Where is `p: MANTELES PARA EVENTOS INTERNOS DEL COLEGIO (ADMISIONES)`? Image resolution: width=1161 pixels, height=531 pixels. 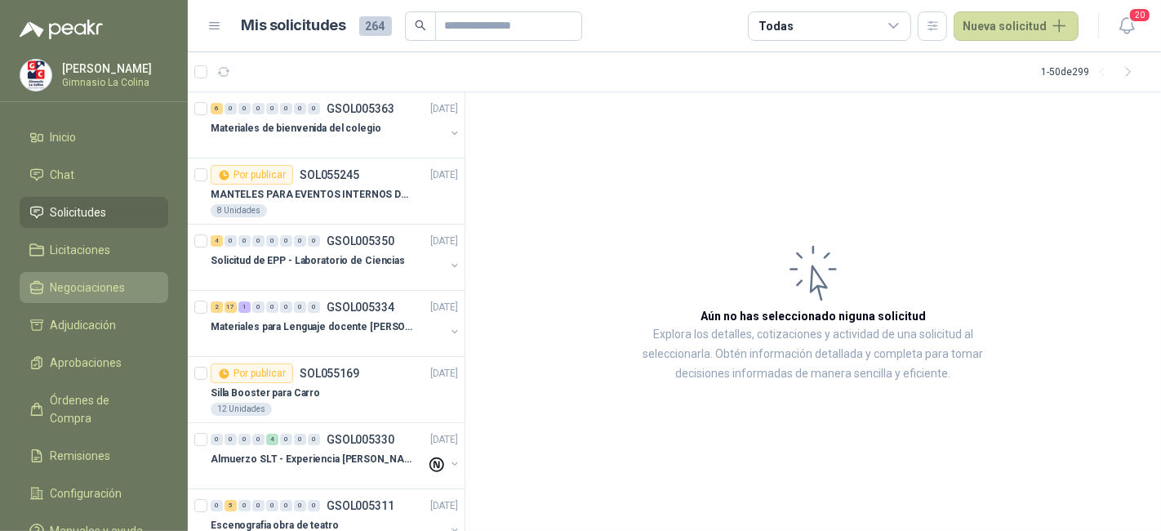 p: MANTELES PARA EVENTOS INTERNOS DEL COLEGIO (ADMISIONES) is located at coordinates (312, 194).